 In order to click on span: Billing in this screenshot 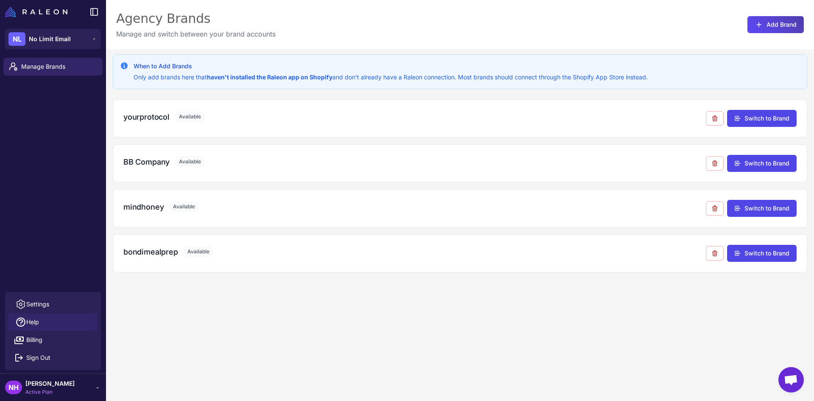, I will do `click(34, 340)`.